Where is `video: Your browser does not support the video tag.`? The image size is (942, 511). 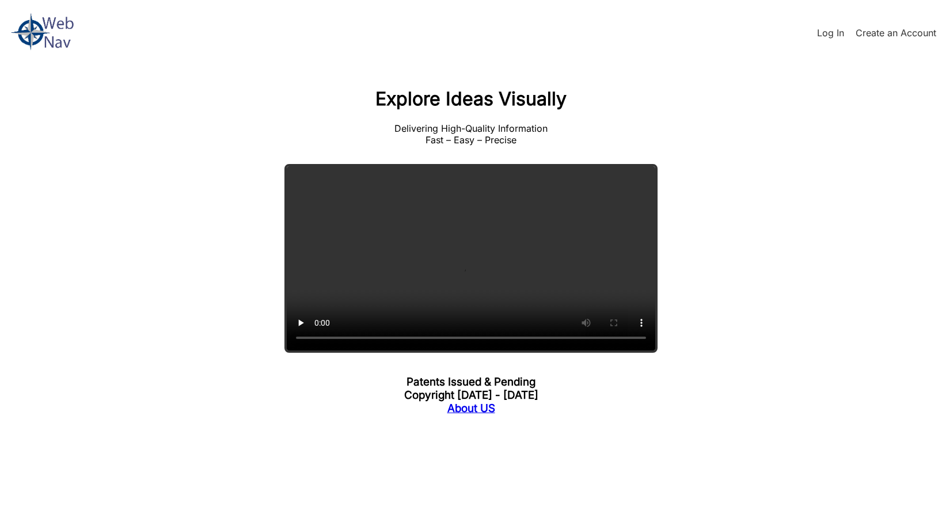 video: Your browser does not support the video tag. is located at coordinates (471, 258).